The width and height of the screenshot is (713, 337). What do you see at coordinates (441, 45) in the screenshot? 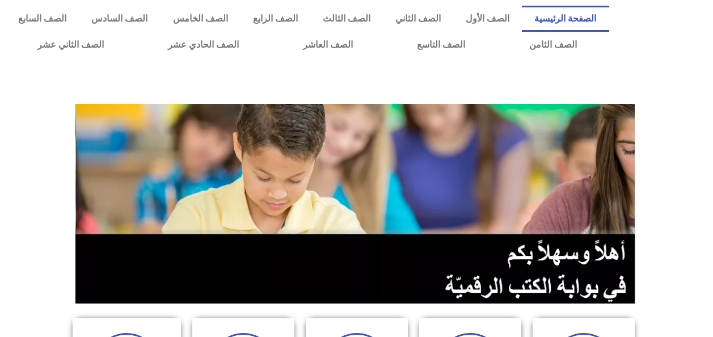
I see `a: الصف التاسع` at bounding box center [441, 45].